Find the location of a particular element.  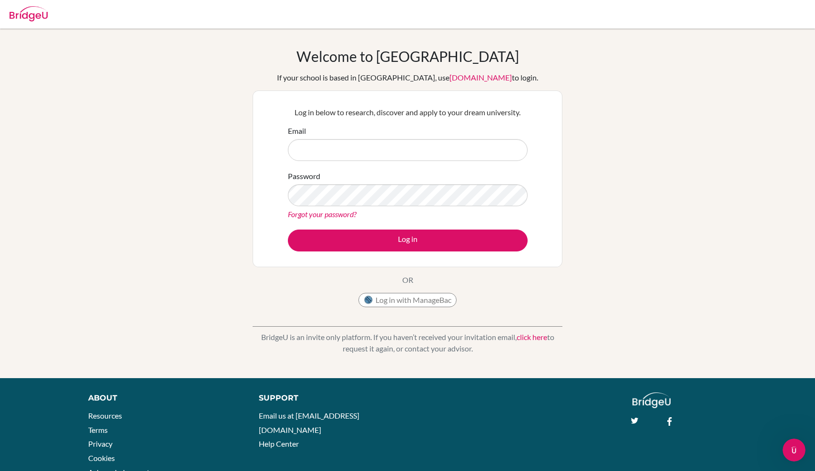

a: Terms is located at coordinates (98, 430).